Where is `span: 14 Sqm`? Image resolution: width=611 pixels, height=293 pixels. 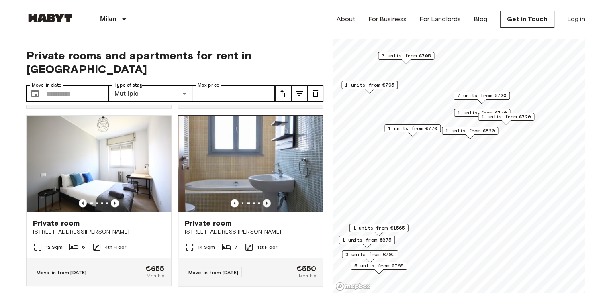 span: 14 Sqm is located at coordinates (207, 248).